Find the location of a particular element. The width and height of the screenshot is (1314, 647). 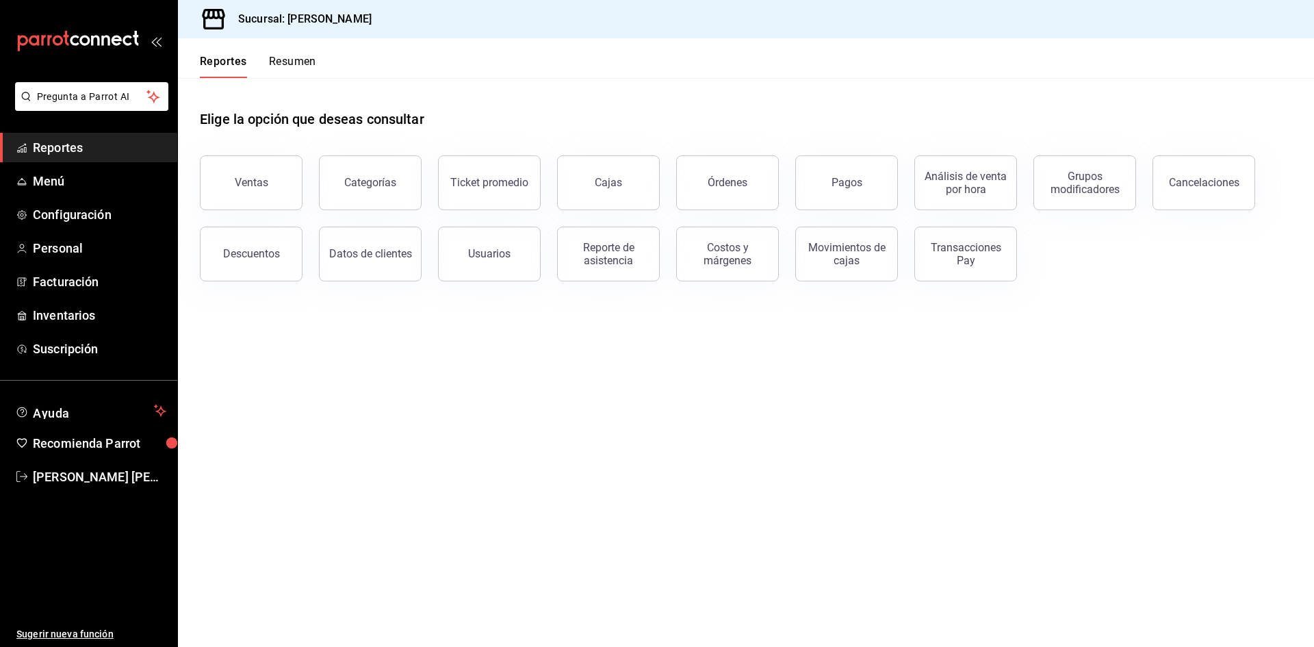

div: Análisis de venta por hora is located at coordinates (966, 183).